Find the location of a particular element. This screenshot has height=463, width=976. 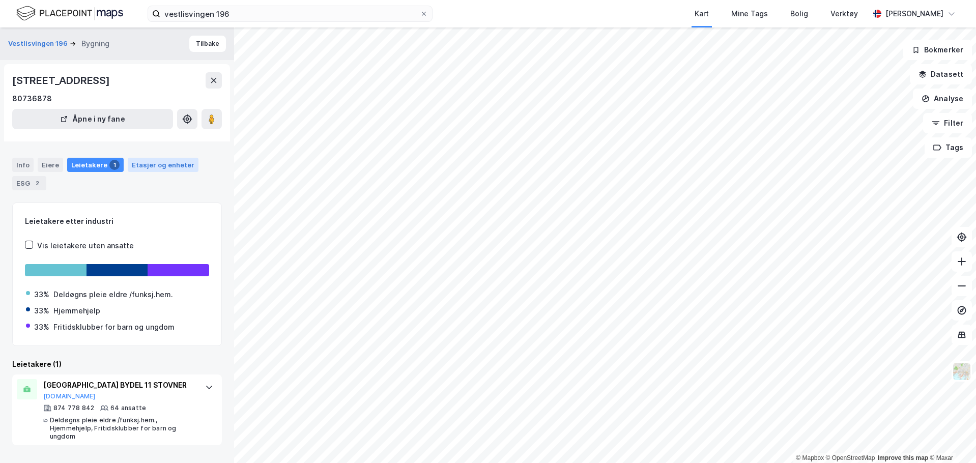

a: OpenStreetMap is located at coordinates (851, 458).